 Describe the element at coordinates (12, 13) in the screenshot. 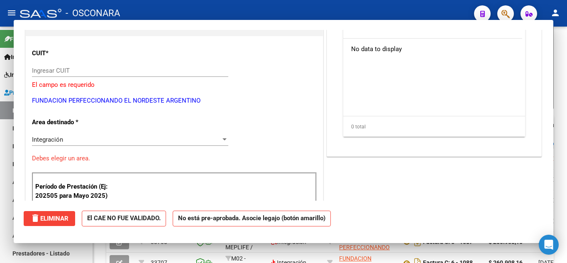

I see `mat-icon: menu` at that location.